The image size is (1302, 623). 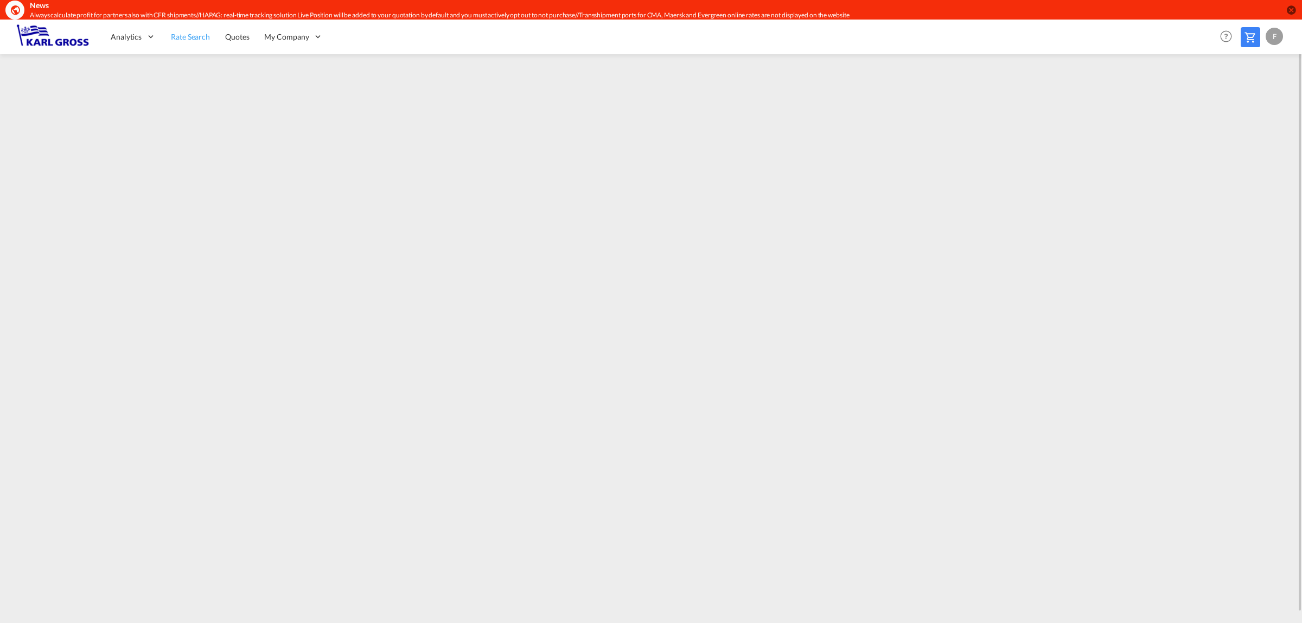 I want to click on md-icon: icon-earth, so click(x=15, y=10).